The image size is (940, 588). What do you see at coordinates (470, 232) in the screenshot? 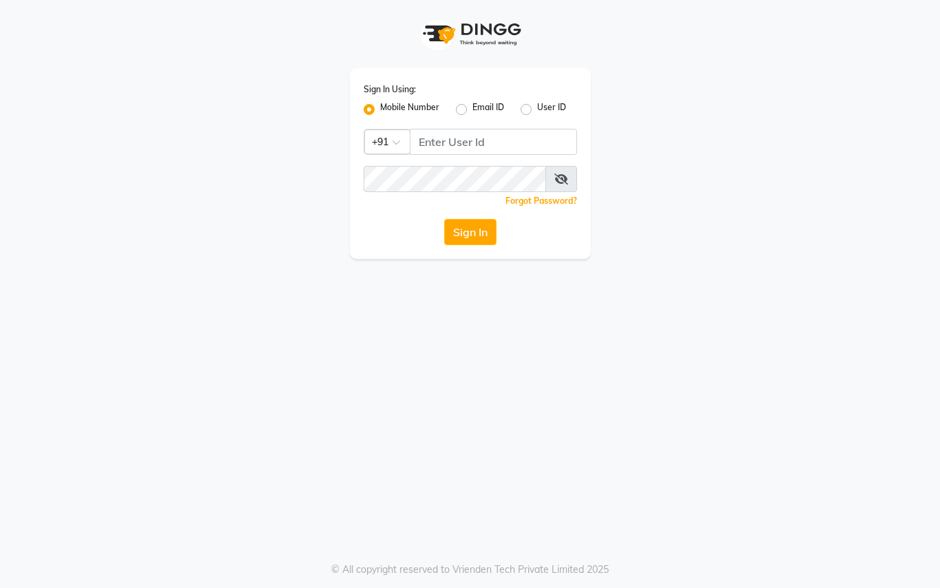
I see `button: Sign In` at bounding box center [470, 232].